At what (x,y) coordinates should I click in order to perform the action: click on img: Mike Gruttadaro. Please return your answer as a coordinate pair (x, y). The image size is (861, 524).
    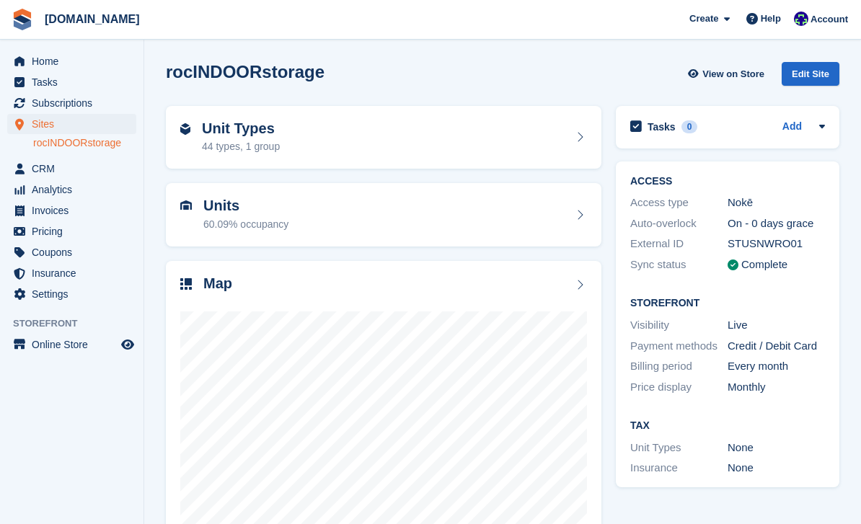
    Looking at the image, I should click on (801, 19).